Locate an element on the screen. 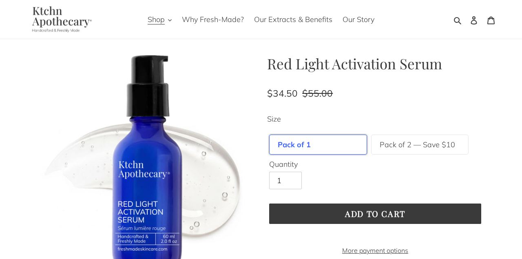  label: Quantity is located at coordinates (375, 164).